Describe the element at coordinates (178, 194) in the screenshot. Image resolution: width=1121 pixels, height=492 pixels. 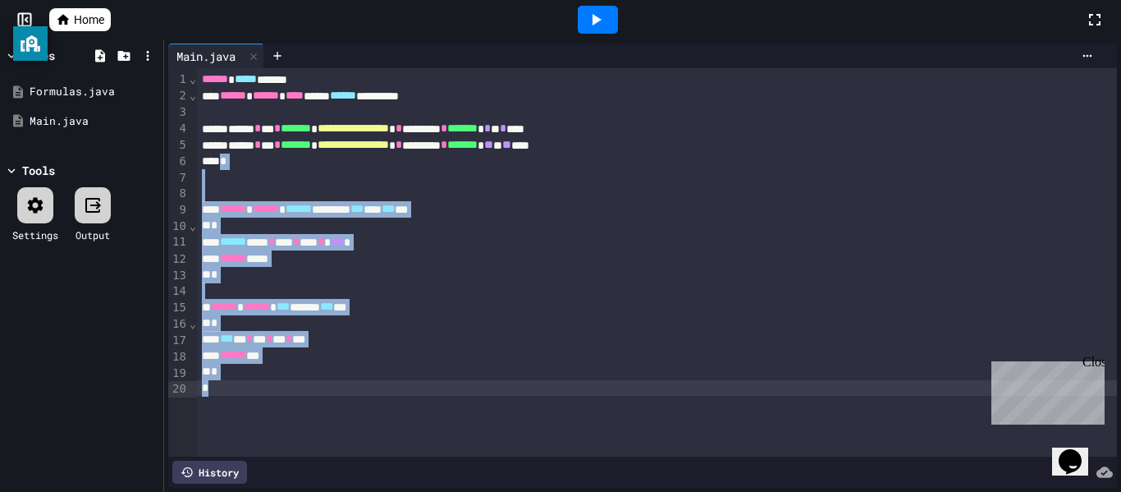
I see `div: 8` at that location.